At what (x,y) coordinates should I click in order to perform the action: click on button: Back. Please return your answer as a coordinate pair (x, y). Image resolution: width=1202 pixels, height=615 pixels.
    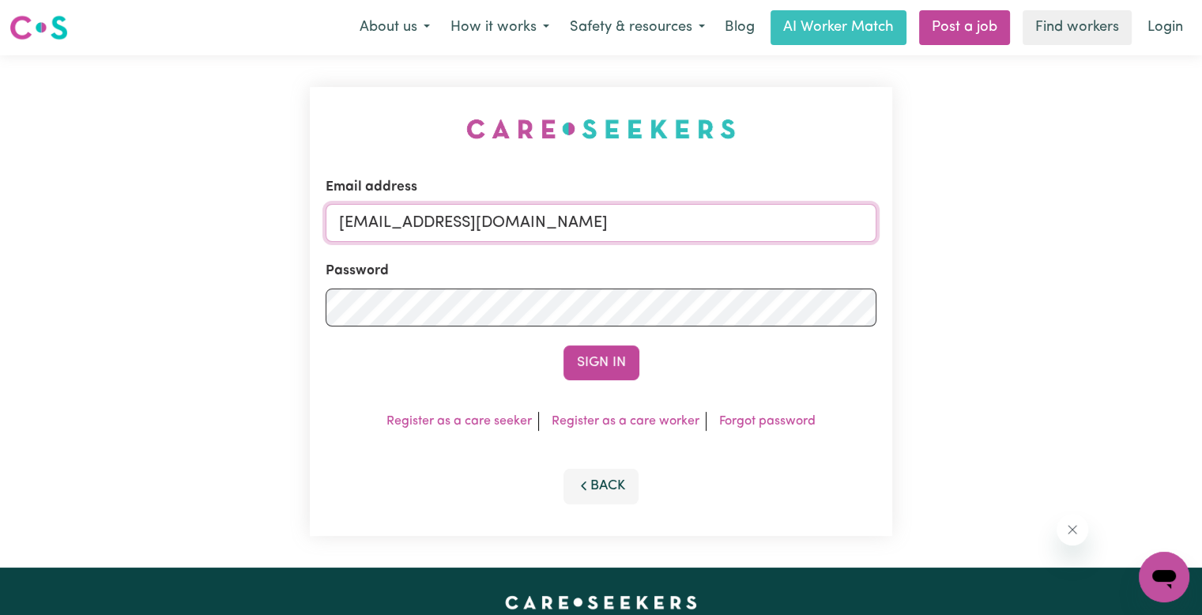
    Looking at the image, I should click on (601, 486).